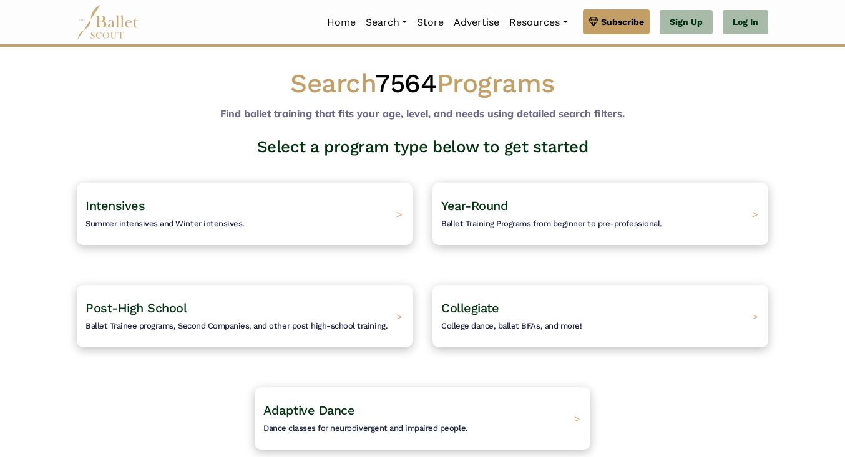 This screenshot has height=457, width=845. I want to click on h3: Select a program type below to get started, so click(422, 147).